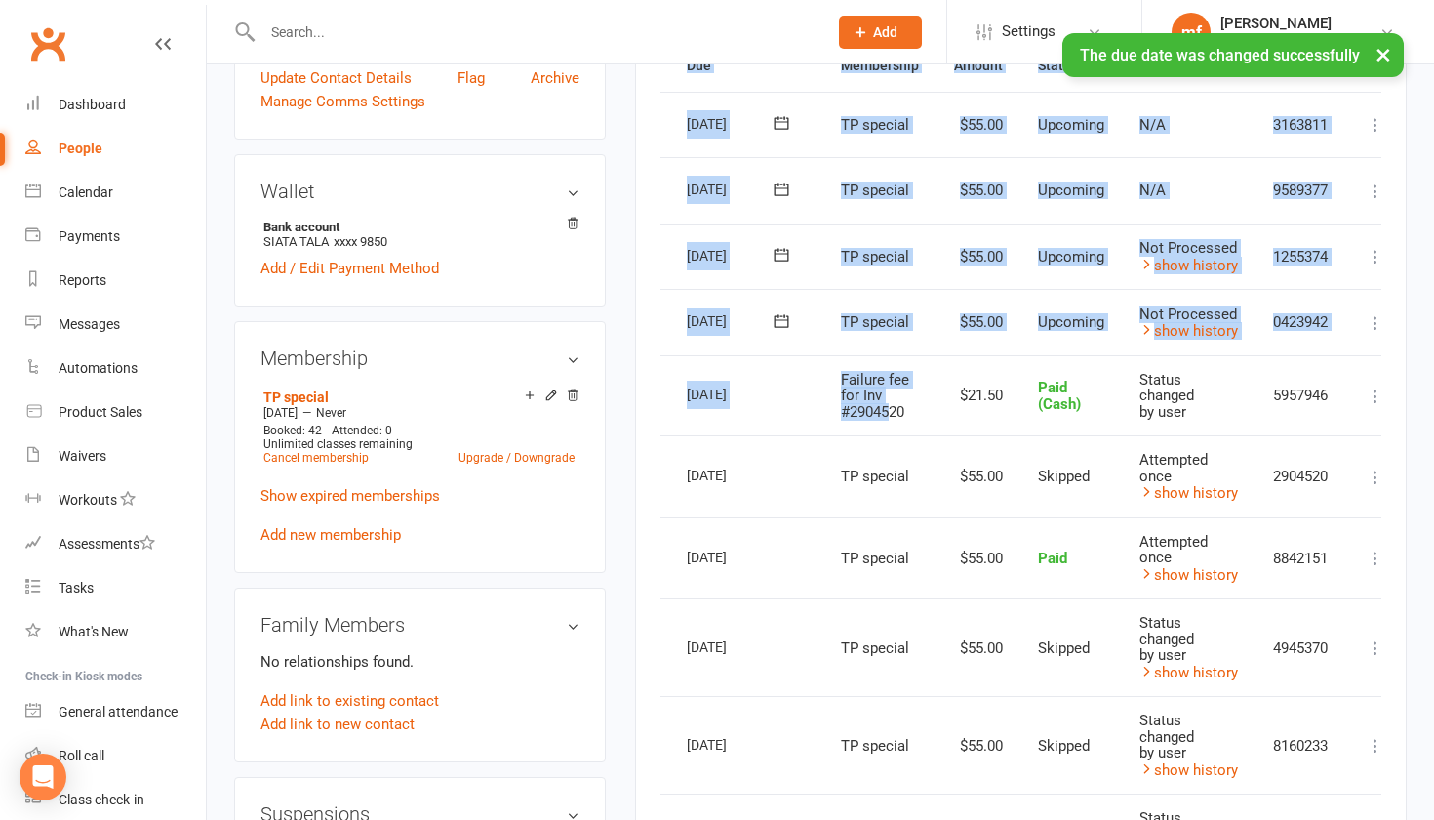  I want to click on td: $21.50, so click(979, 395).